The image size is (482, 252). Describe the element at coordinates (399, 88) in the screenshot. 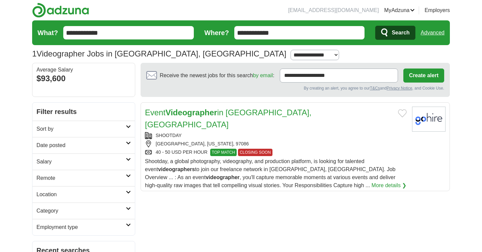

I see `a: Privacy Notice` at that location.